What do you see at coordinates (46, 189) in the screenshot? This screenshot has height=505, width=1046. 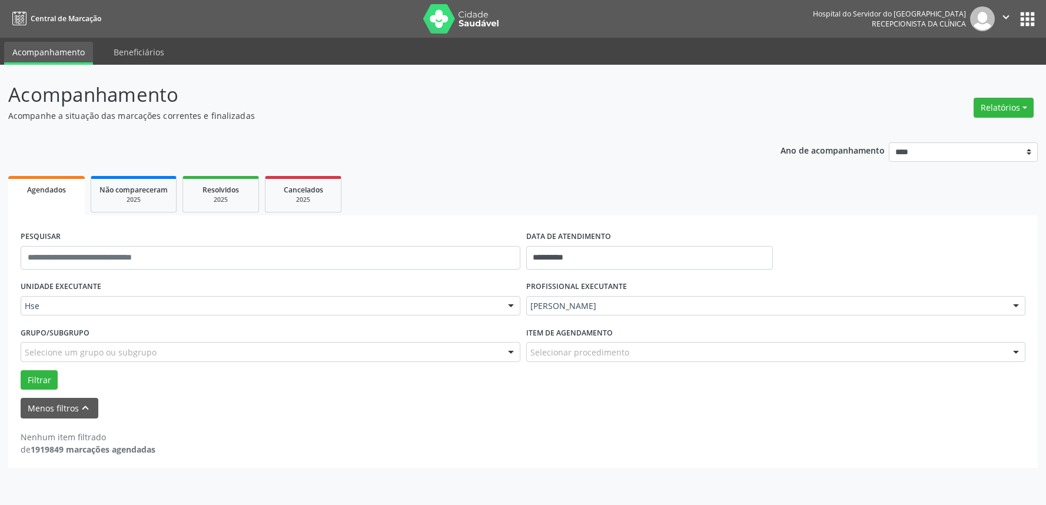 I see `span: Agendados` at bounding box center [46, 189].